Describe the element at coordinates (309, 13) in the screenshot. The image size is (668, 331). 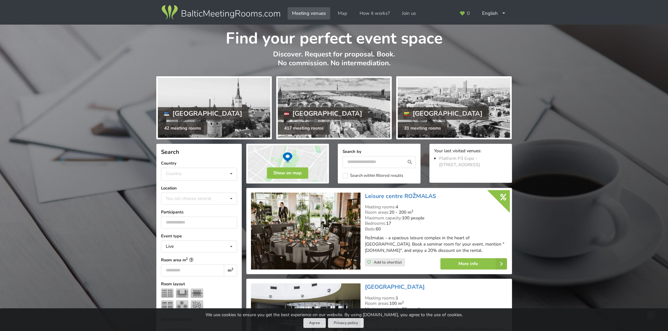
I see `a: Meeting venues` at that location.